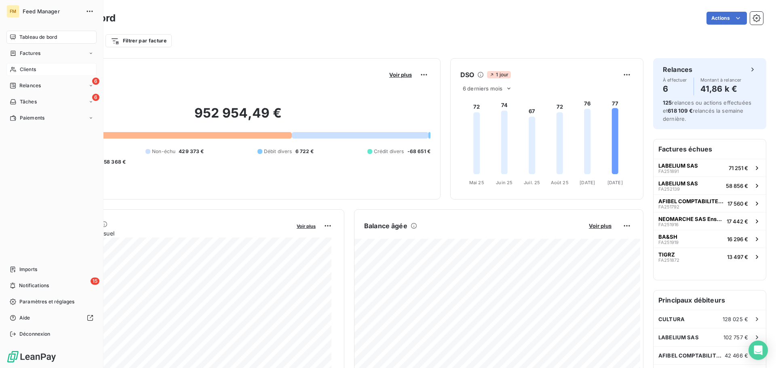 The image size is (776, 368). What do you see at coordinates (139, 41) in the screenshot?
I see `button: Filtrer par facture` at bounding box center [139, 41].